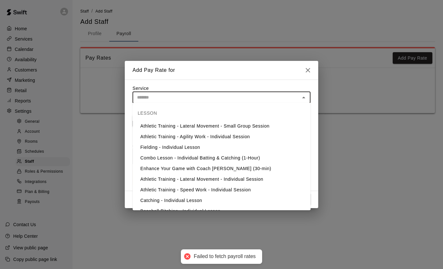 This screenshot has height=269, width=443. I want to click on li: Athletic Training - Speed Work - Individual Session, so click(222, 190).